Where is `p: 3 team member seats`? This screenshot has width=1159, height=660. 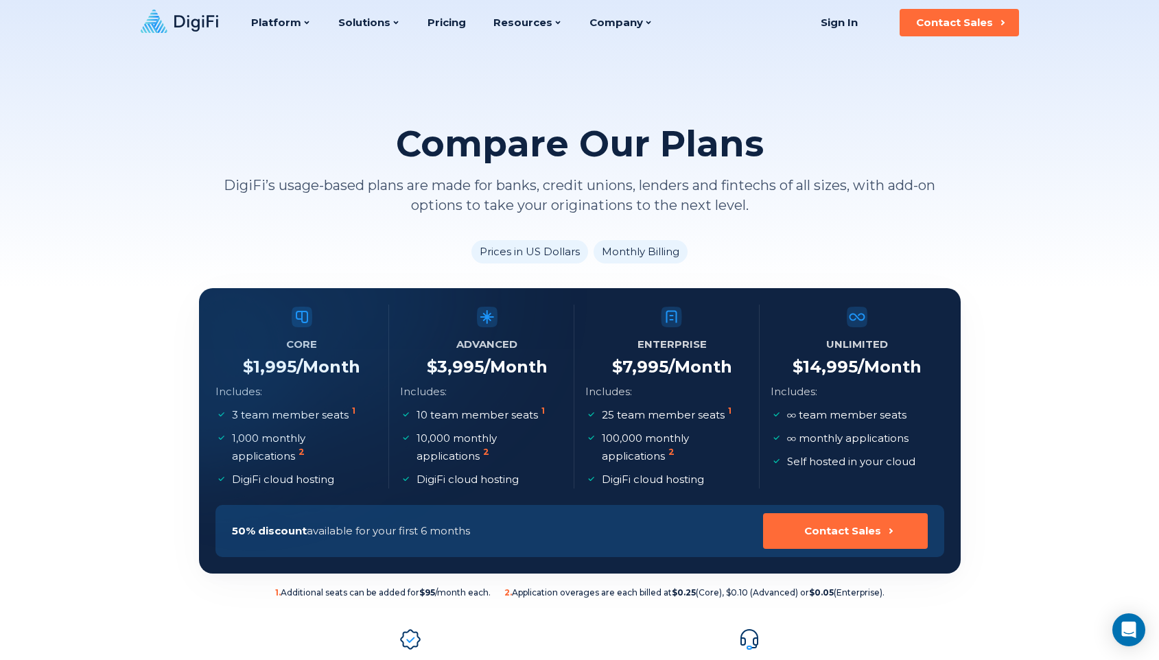
p: 3 team member seats is located at coordinates (294, 415).